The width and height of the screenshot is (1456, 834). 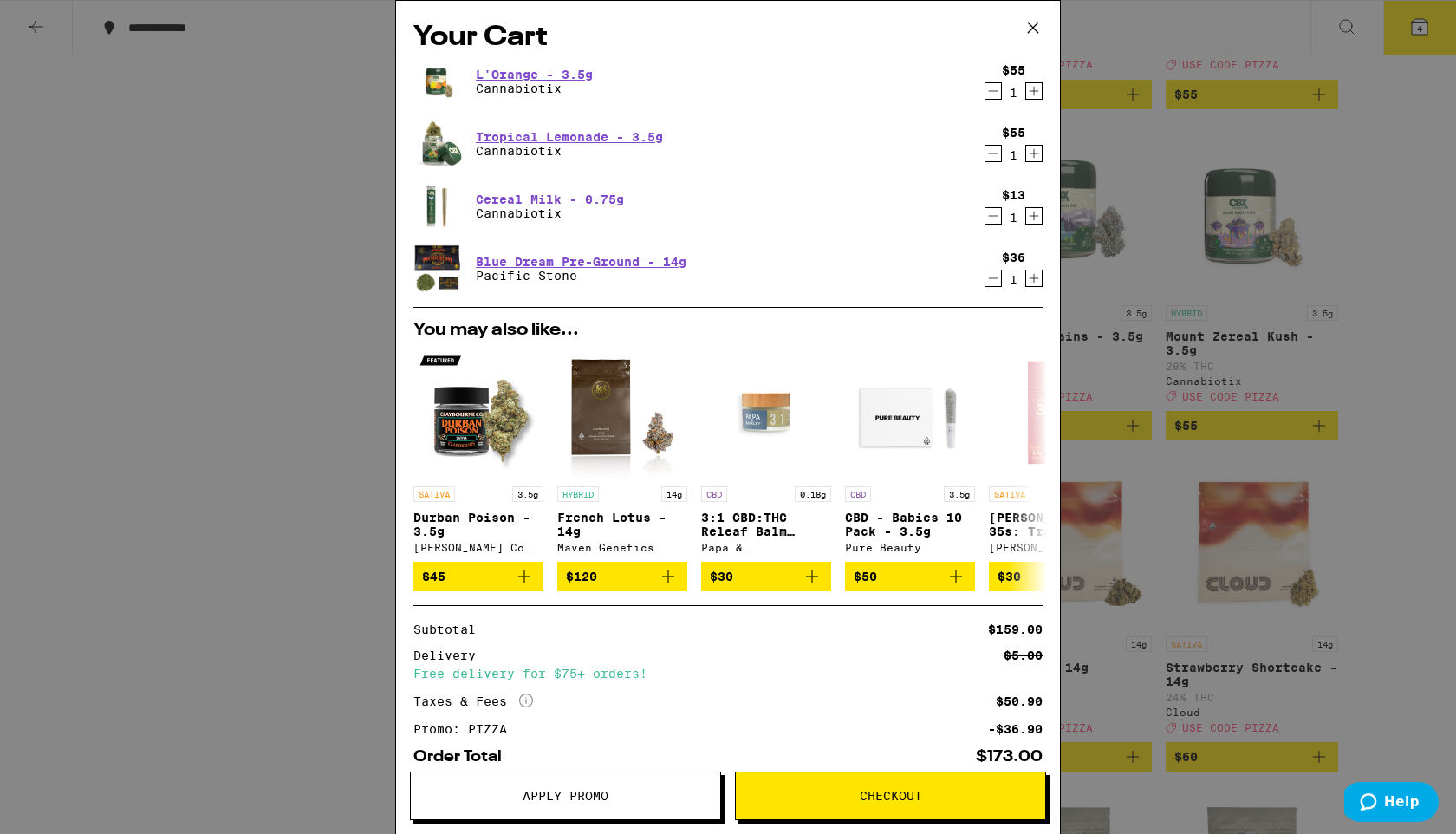 What do you see at coordinates (438, 81) in the screenshot?
I see `img: Cannabiotix - L'Orange - 3.5g` at bounding box center [438, 81].